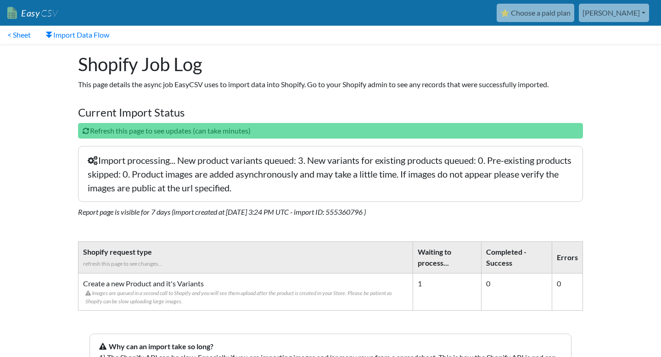  Describe the element at coordinates (330, 131) in the screenshot. I see `p: Refresh this page to see updates (can take minutes)` at that location.